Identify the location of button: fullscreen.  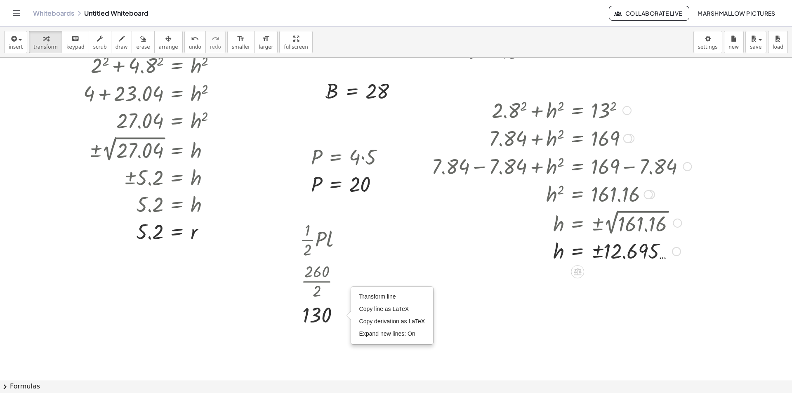
(296, 42).